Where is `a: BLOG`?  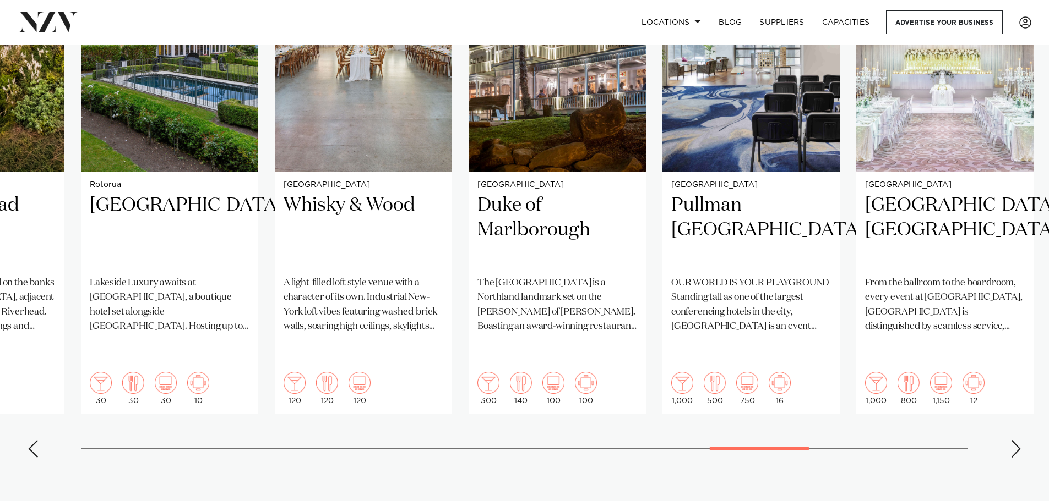
a: BLOG is located at coordinates (730, 22).